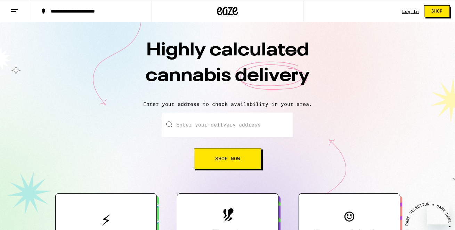 This screenshot has width=455, height=230. Describe the element at coordinates (437, 11) in the screenshot. I see `a: Shop` at that location.